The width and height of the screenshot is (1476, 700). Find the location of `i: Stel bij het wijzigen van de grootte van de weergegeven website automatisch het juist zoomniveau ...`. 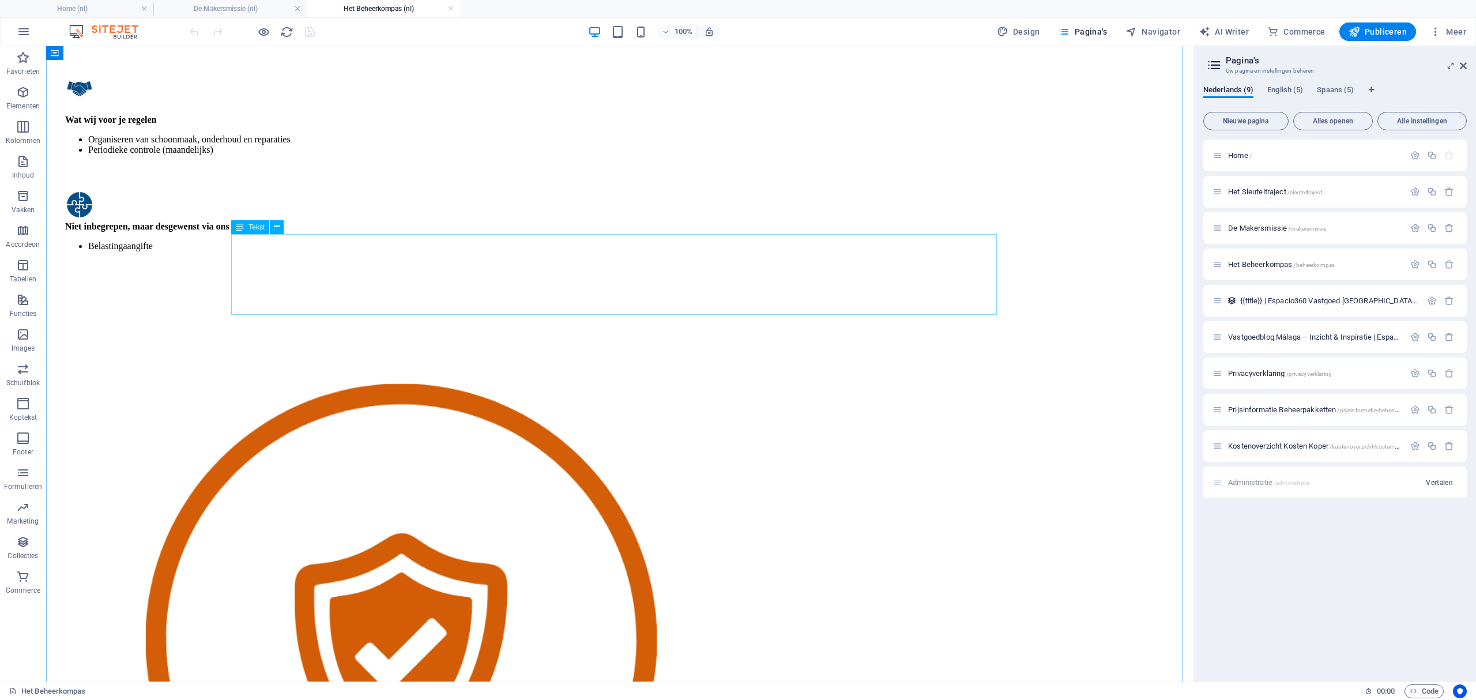

i: Stel bij het wijzigen van de grootte van de weergegeven website automatisch het juist zoomniveau ... is located at coordinates (709, 32).